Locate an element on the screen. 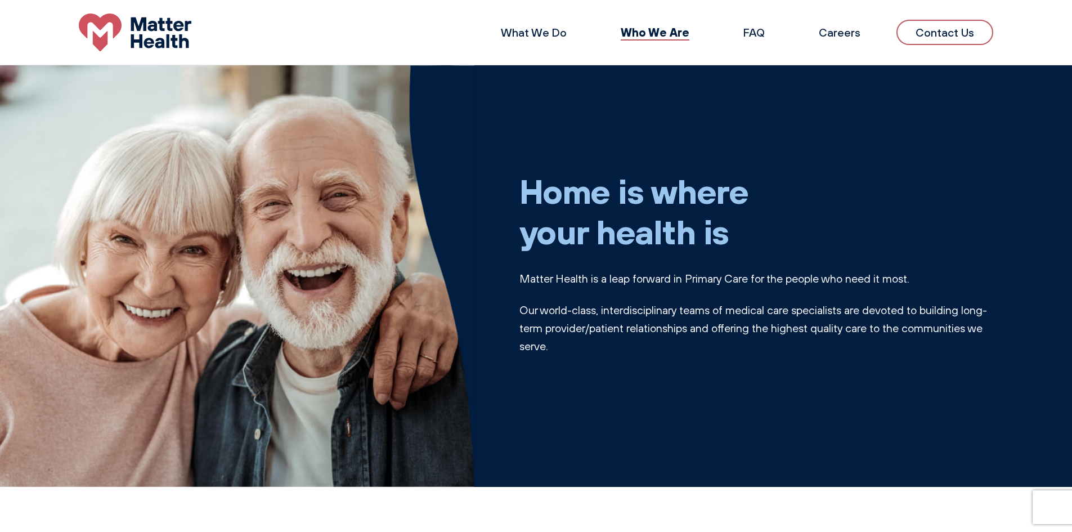 This screenshot has width=1072, height=532. p: Our world-class, interdisciplinary teams of medical care specialists are devoted to building long... is located at coordinates (756, 328).